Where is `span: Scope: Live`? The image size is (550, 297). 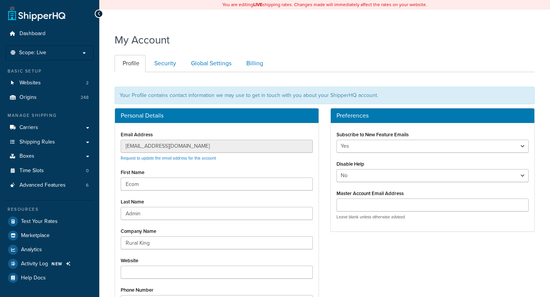 span: Scope: Live is located at coordinates (32, 53).